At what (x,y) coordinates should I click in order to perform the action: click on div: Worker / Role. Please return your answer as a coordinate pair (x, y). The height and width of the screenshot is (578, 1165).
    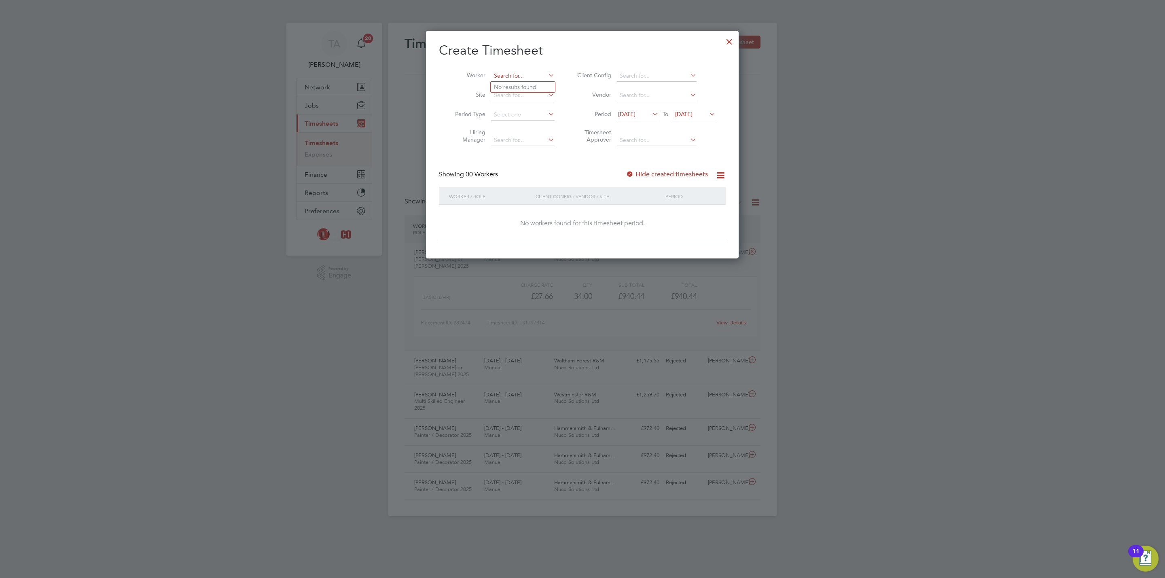
    Looking at the image, I should click on (490, 196).